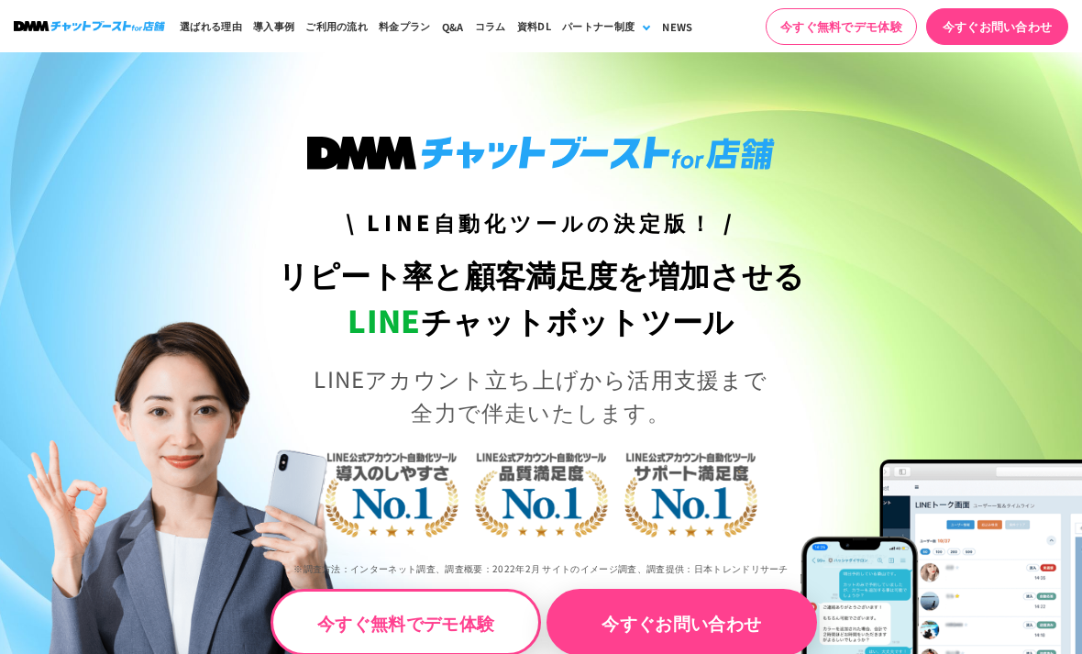 The width and height of the screenshot is (1082, 654). I want to click on a: 今すぐ無料でデモ体験, so click(841, 27).